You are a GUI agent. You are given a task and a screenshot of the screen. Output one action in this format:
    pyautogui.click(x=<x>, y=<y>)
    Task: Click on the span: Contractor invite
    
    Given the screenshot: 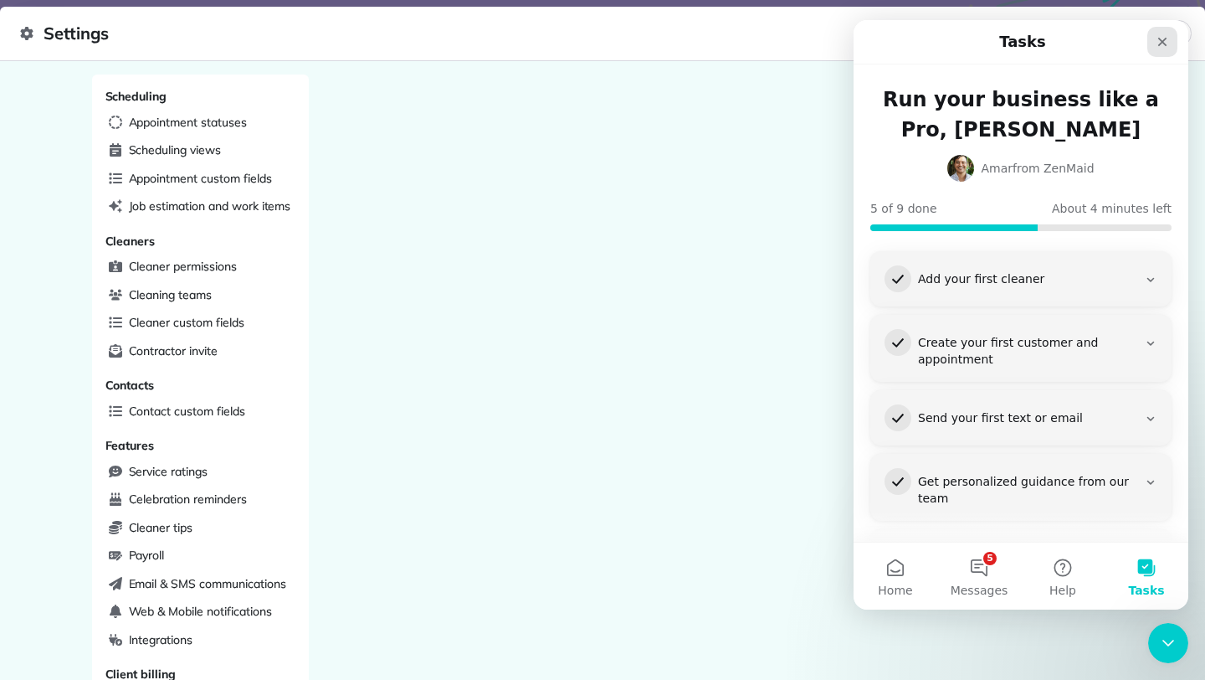 What is the action you would take?
    pyautogui.click(x=173, y=351)
    